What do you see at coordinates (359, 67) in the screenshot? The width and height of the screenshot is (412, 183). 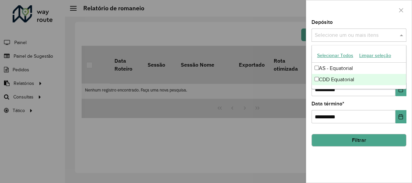 I see `ng-dropdown-panel: Options list` at bounding box center [359, 67].